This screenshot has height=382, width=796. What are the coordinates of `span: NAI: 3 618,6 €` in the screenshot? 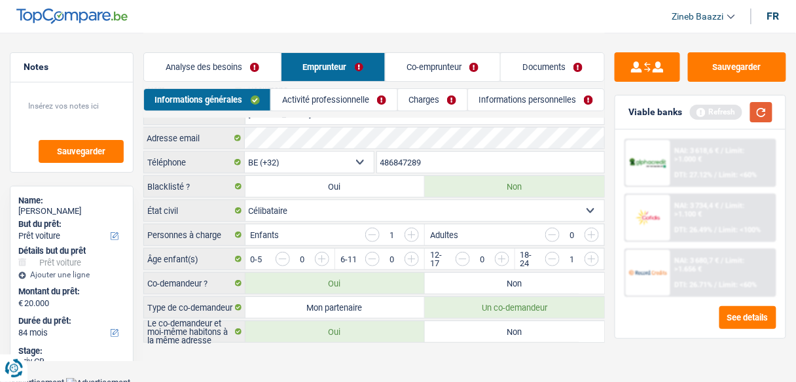 It's located at (697, 150).